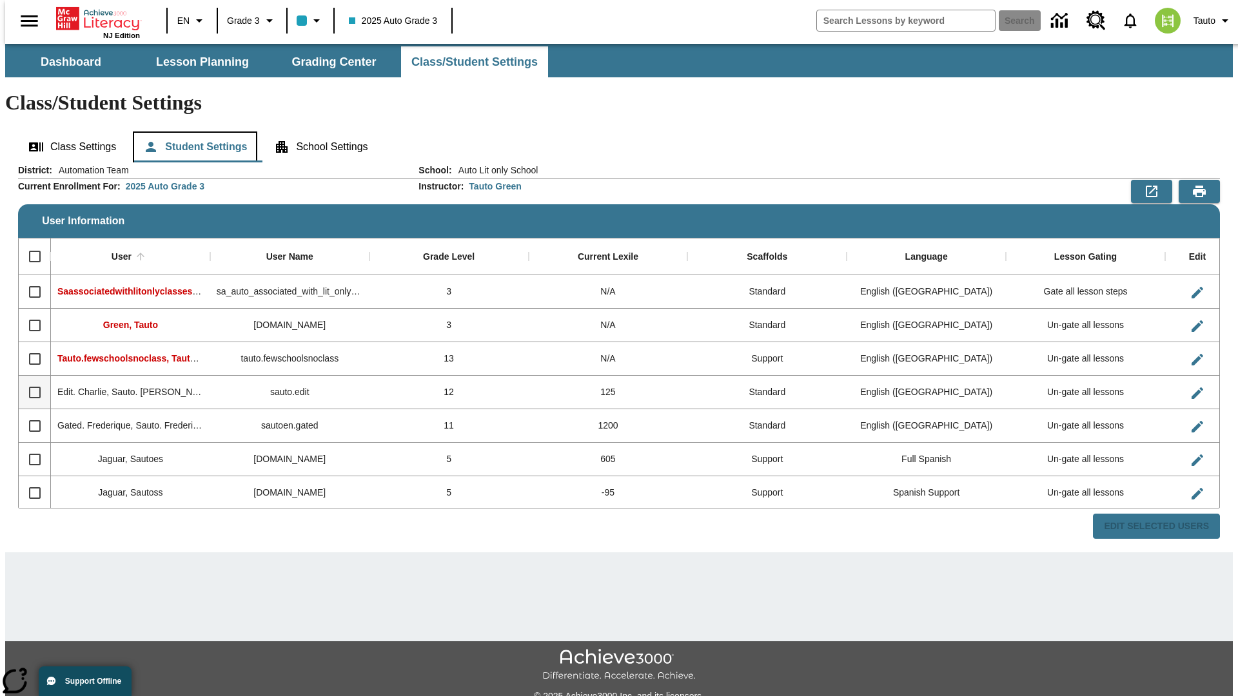 This screenshot has width=1238, height=696. What do you see at coordinates (1168, 21) in the screenshot?
I see `button: Select a new avatar` at bounding box center [1168, 21].